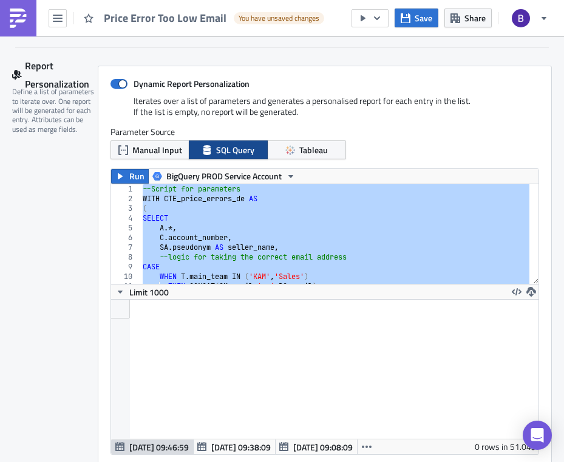 This screenshot has width=564, height=462. Describe the element at coordinates (521, 18) in the screenshot. I see `img: Avatar` at that location.